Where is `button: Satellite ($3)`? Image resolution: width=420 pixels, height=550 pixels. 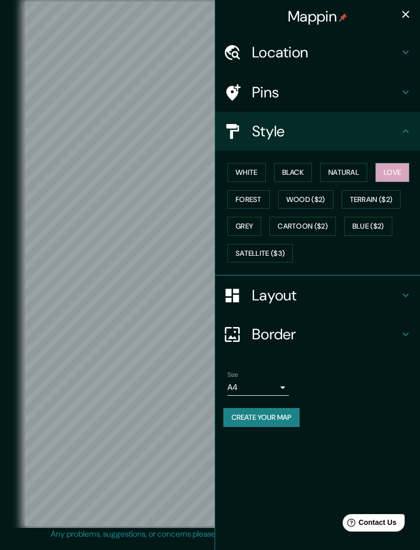
button: Satellite ($3) is located at coordinates (260, 253).